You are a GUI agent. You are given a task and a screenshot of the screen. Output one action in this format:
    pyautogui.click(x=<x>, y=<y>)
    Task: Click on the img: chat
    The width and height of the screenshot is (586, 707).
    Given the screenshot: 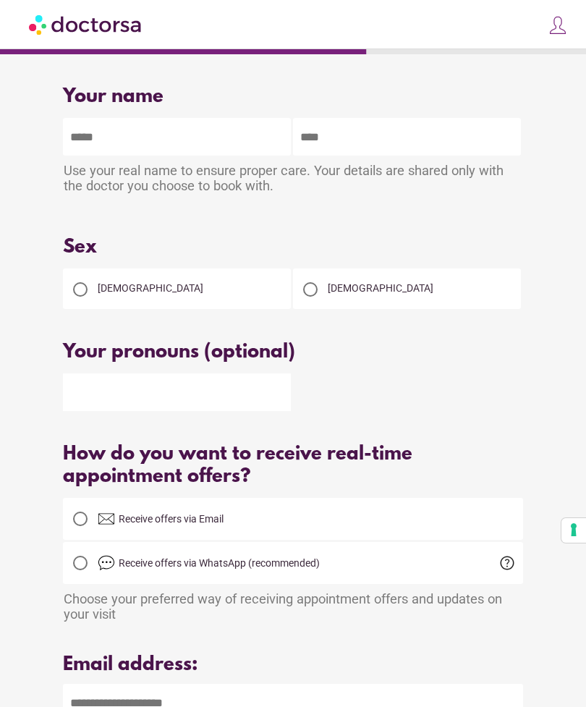 What is the action you would take?
    pyautogui.click(x=106, y=563)
    